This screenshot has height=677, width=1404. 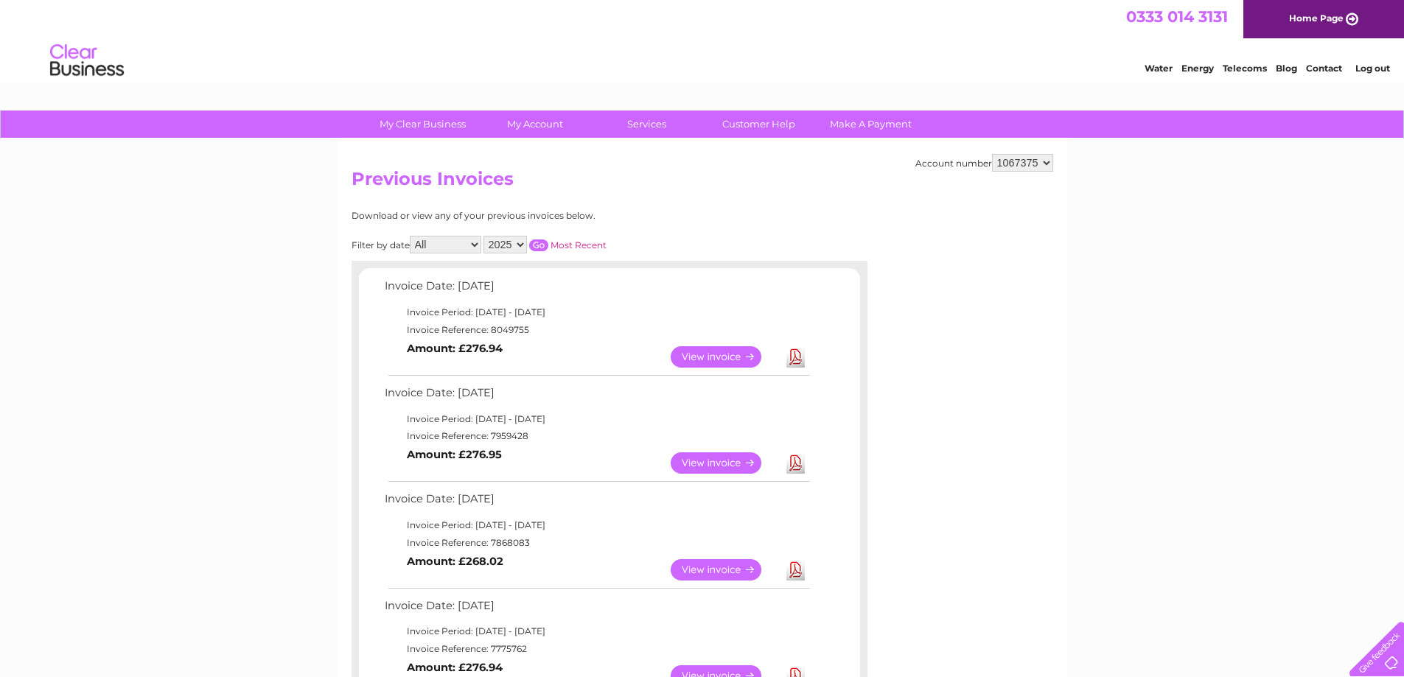 What do you see at coordinates (87, 60) in the screenshot?
I see `img: logo.png` at bounding box center [87, 60].